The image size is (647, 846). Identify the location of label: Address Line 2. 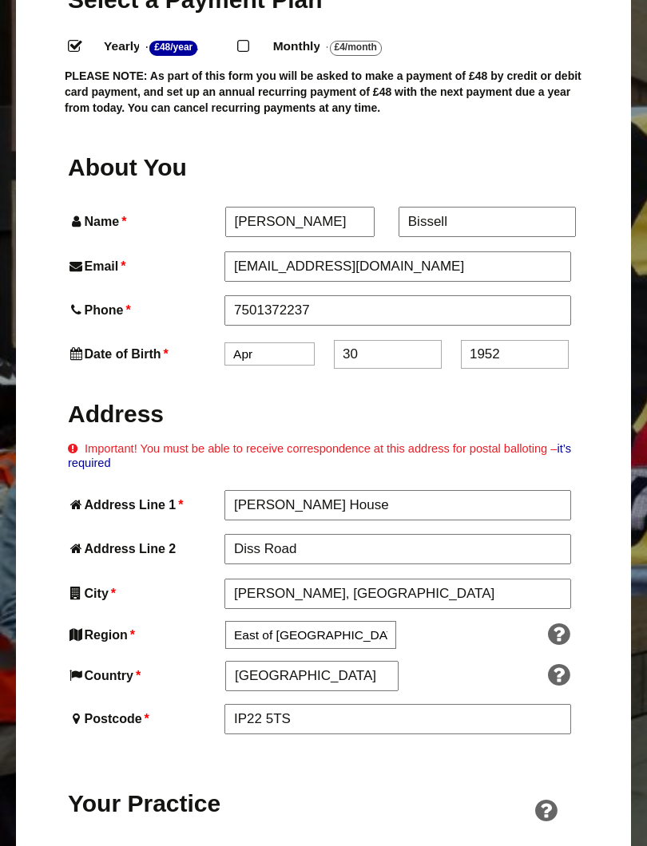
(145, 549).